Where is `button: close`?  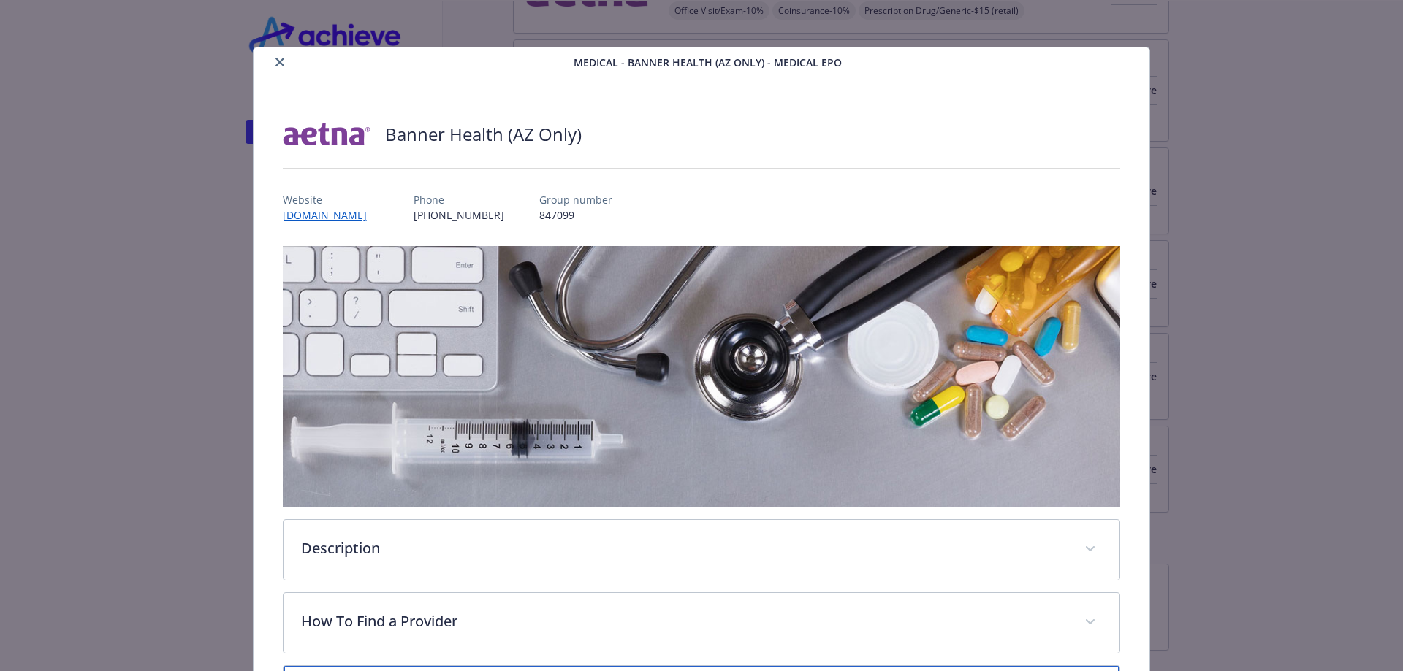 button: close is located at coordinates (280, 62).